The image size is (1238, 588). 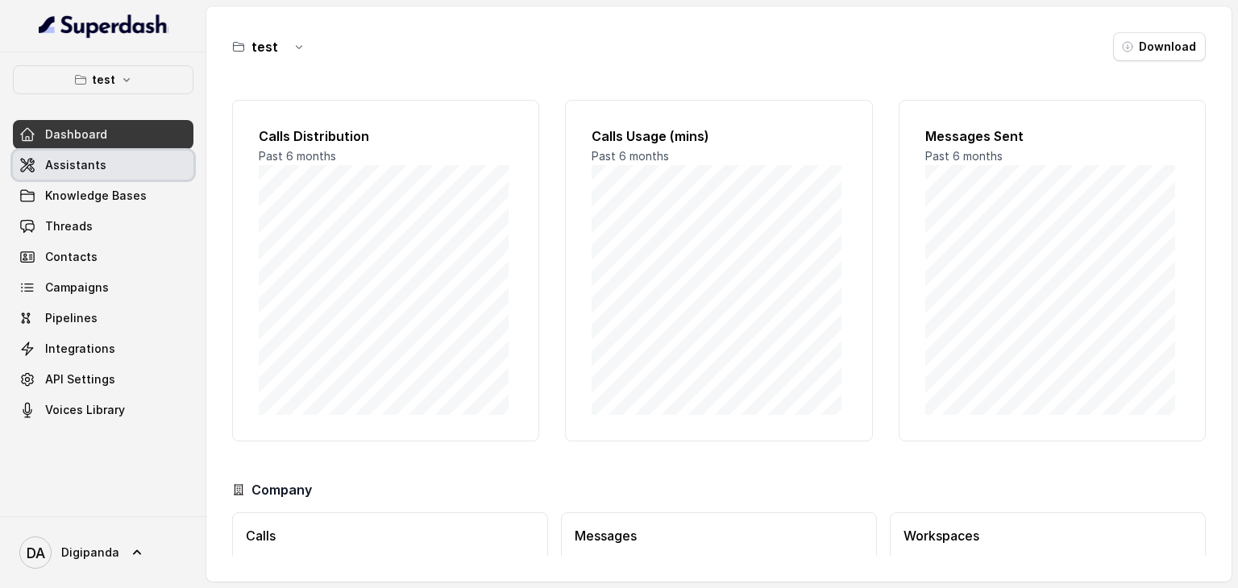 What do you see at coordinates (80, 380) in the screenshot?
I see `span: API Settings` at bounding box center [80, 380].